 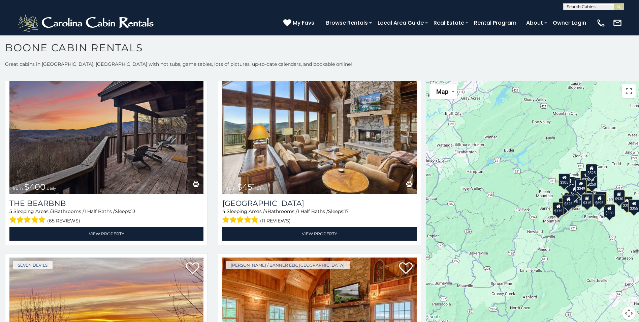 I want to click on div: $350, so click(x=610, y=210).